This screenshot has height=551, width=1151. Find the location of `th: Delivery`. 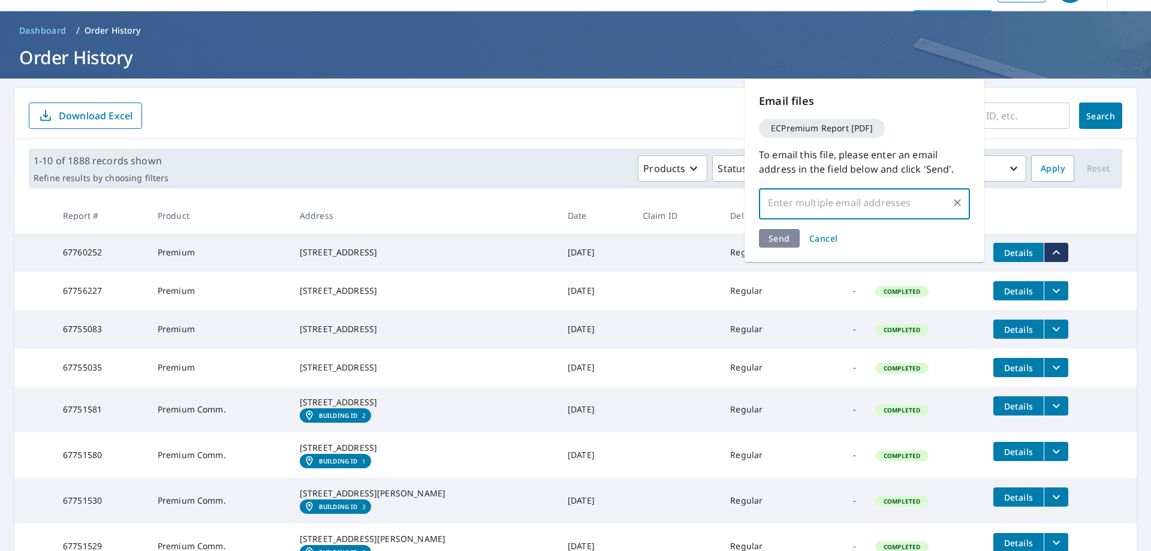

th: Delivery is located at coordinates (763, 215).